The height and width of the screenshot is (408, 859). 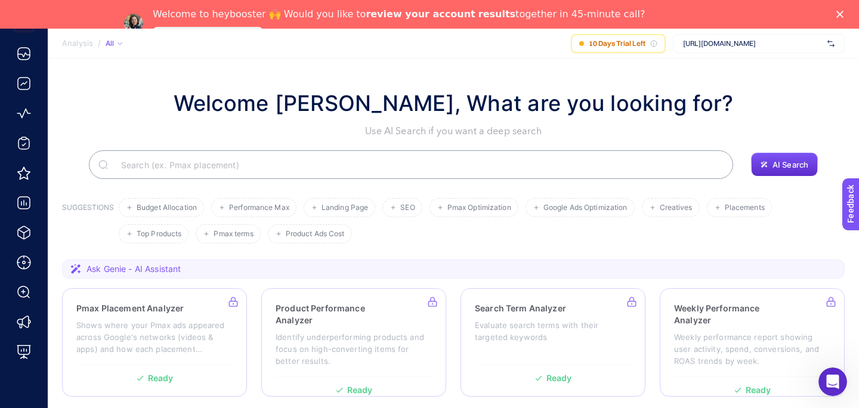 I want to click on span: Landing Page, so click(x=345, y=207).